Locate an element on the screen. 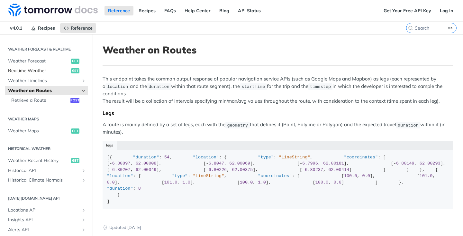  a: Weather Recent Historyget is located at coordinates (46, 160).